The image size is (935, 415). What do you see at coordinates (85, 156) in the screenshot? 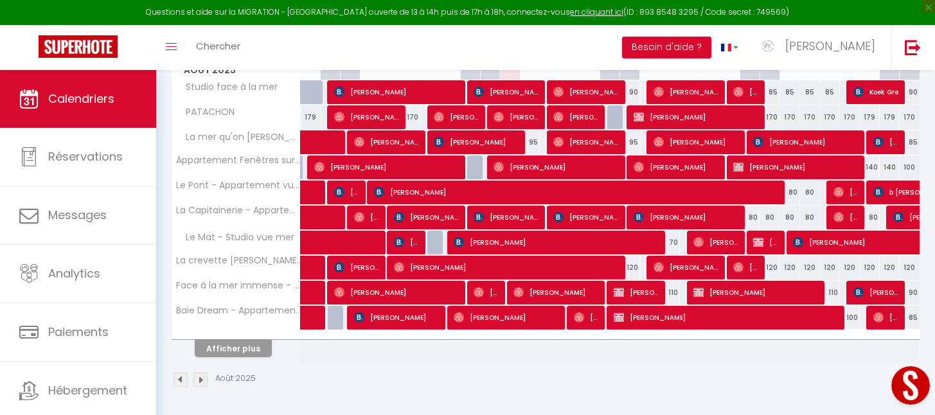
I see `span: Réservations` at bounding box center [85, 156].